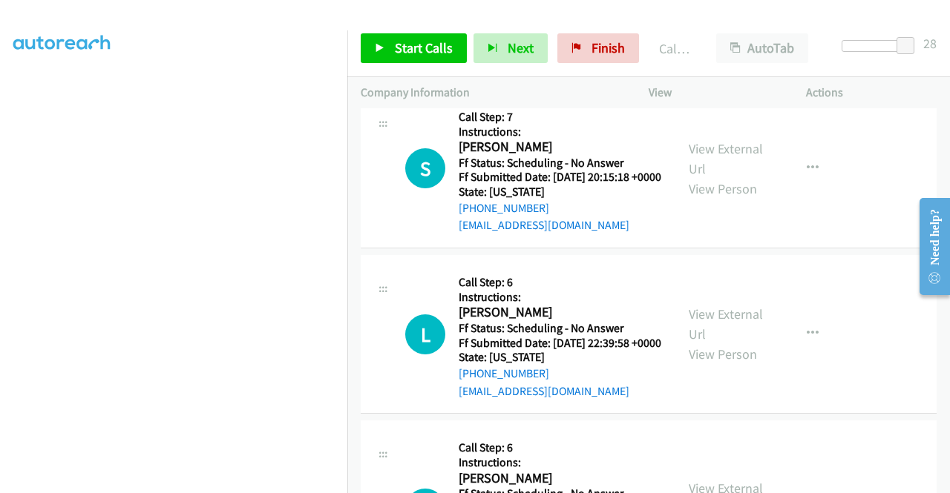 Image resolution: width=950 pixels, height=493 pixels. What do you see at coordinates (608, 47) in the screenshot?
I see `span: Finish` at bounding box center [608, 47].